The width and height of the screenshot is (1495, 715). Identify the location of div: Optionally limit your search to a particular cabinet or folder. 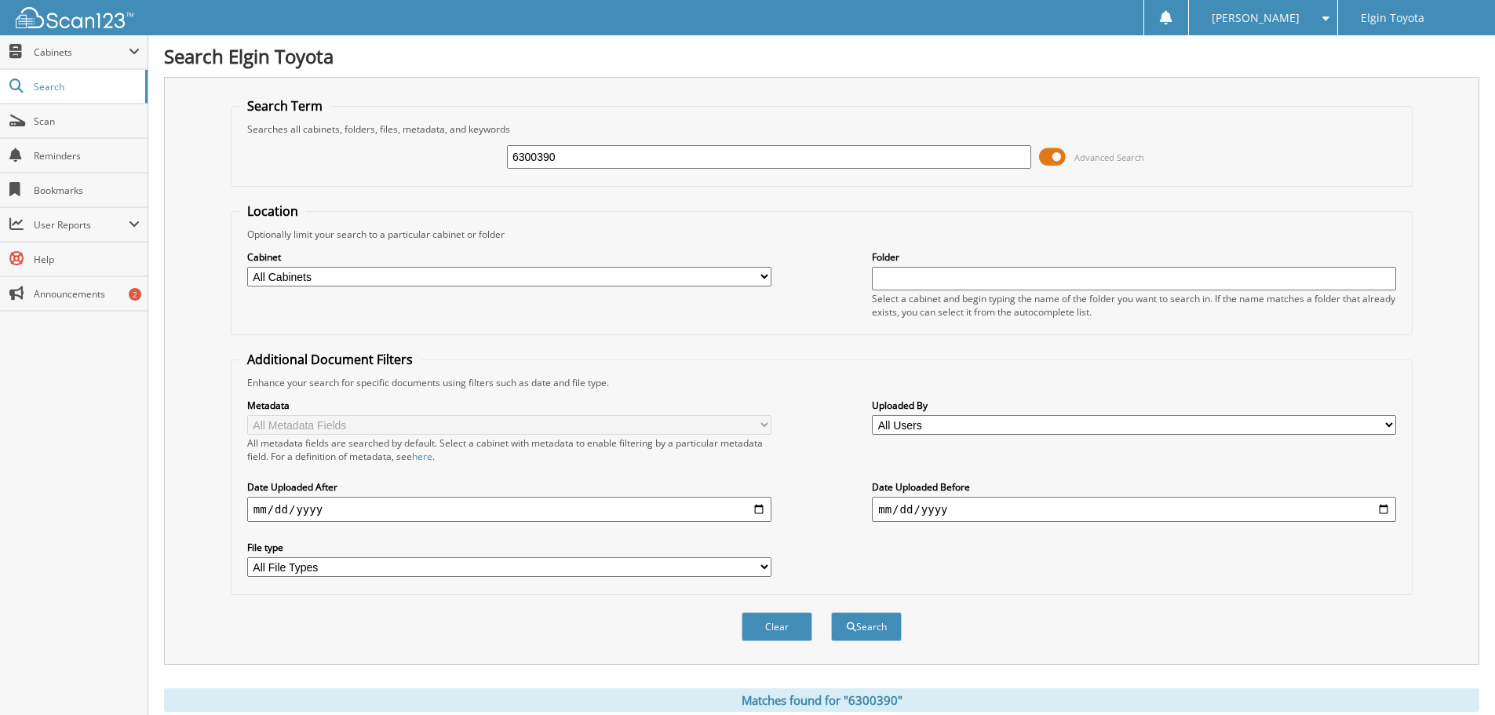
(821, 234).